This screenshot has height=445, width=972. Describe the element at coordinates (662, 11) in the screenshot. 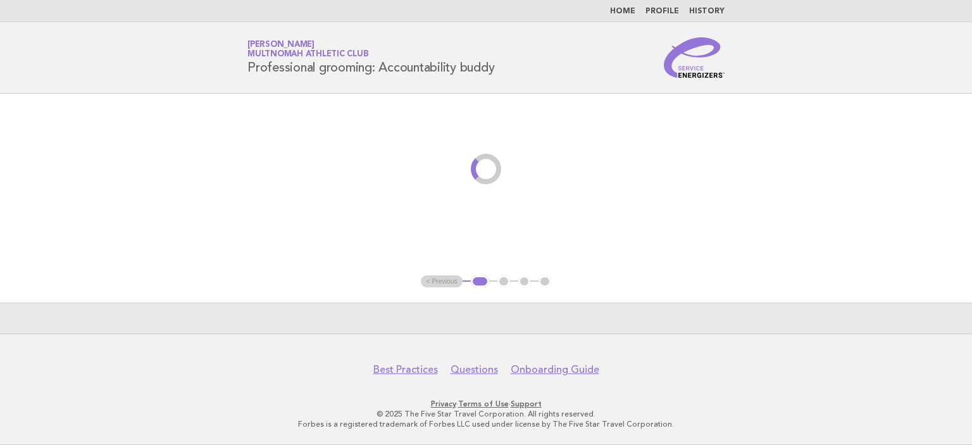

I see `a: Profile` at that location.